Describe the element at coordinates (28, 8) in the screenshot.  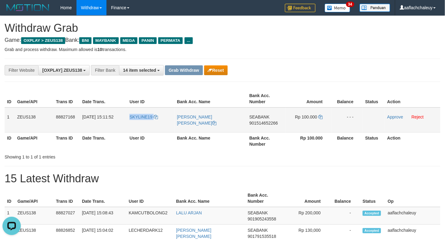
I see `img: MOTION_logo.png` at that location.